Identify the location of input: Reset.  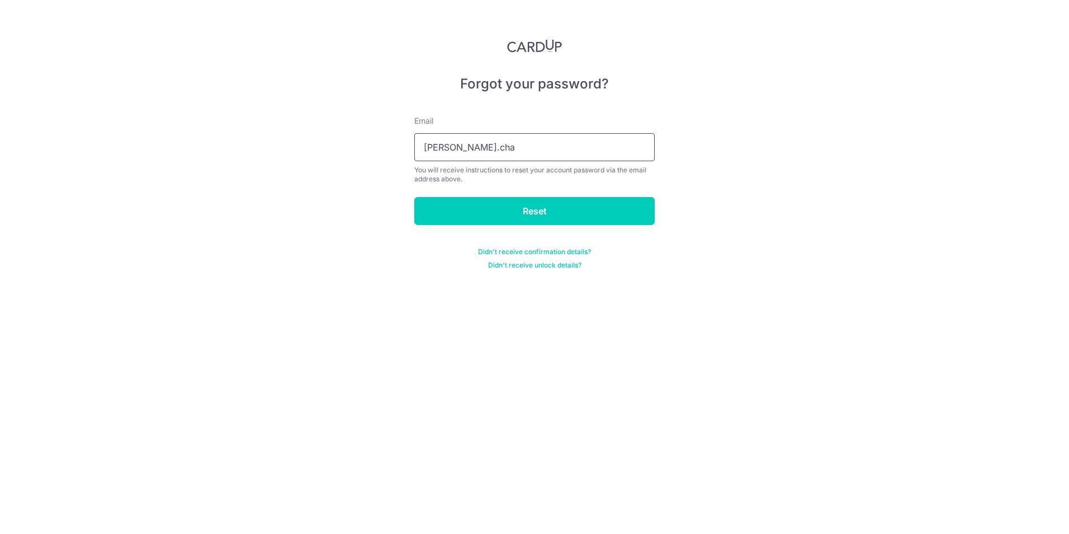
(535, 211).